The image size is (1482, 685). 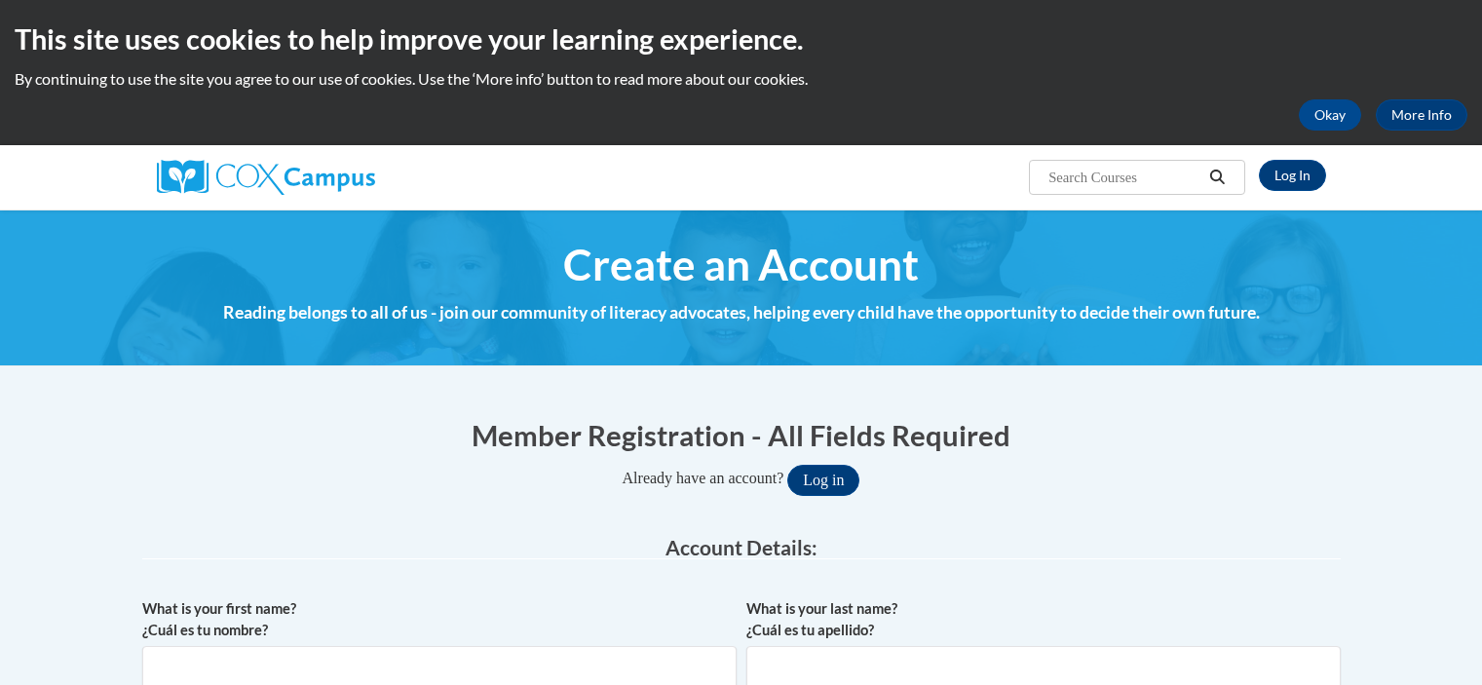 I want to click on input: Search Courses, so click(x=1124, y=177).